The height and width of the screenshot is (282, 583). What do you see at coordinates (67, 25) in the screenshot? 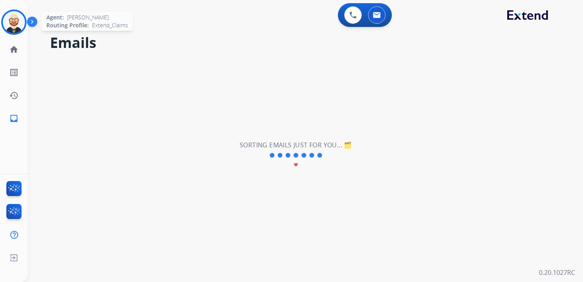
I see `span: Routing Profile:` at bounding box center [67, 25].